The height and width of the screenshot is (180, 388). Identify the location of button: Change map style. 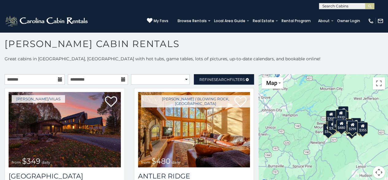
(273, 83).